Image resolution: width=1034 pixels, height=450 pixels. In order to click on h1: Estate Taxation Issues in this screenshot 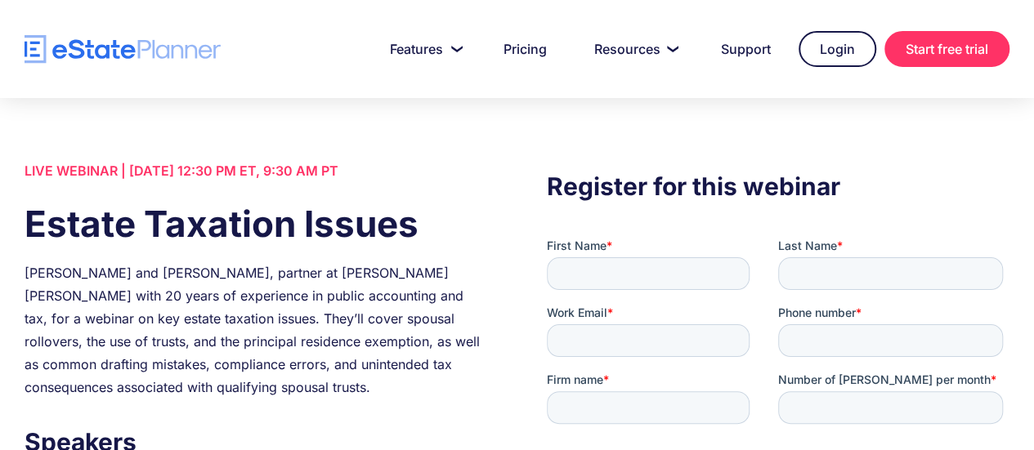, I will do `click(256, 224)`.